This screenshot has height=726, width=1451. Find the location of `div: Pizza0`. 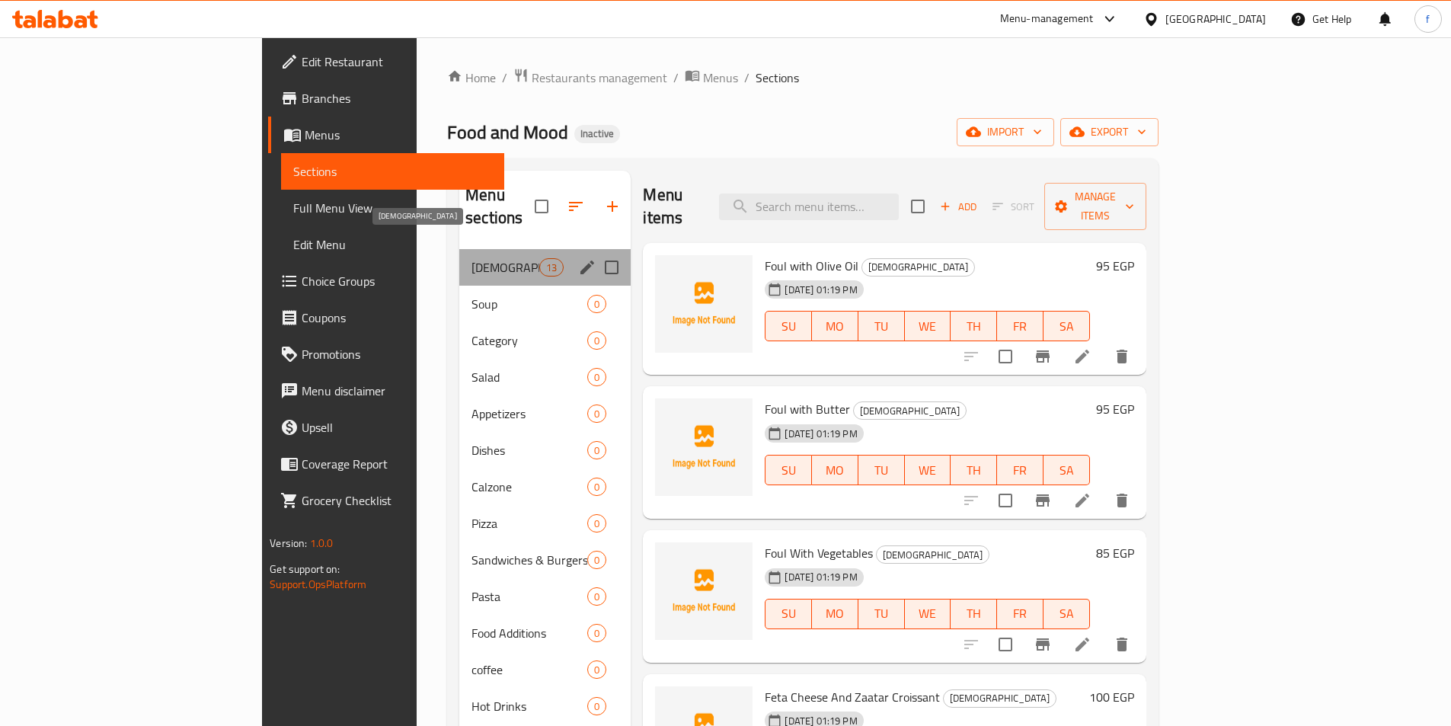

div: Pizza0 is located at coordinates (545, 523).